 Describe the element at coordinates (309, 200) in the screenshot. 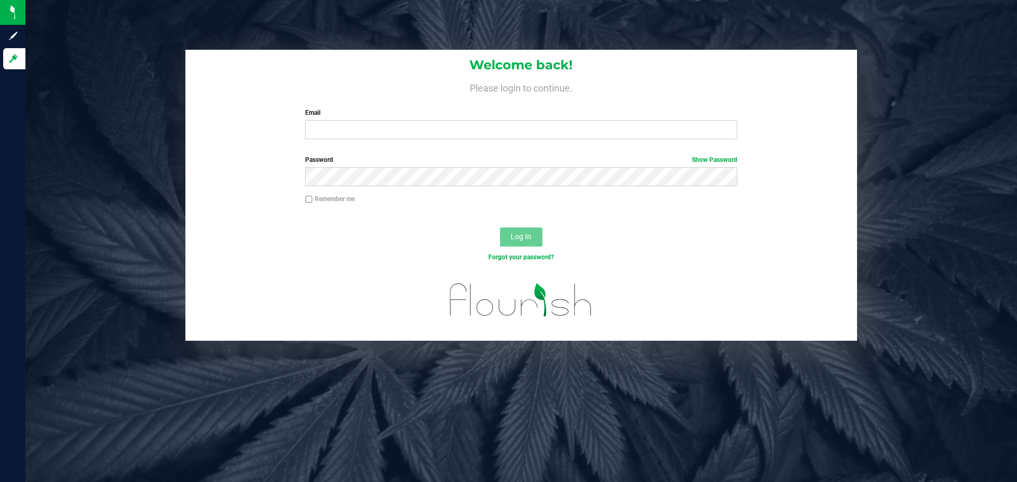

I see `input: Remember me` at that location.